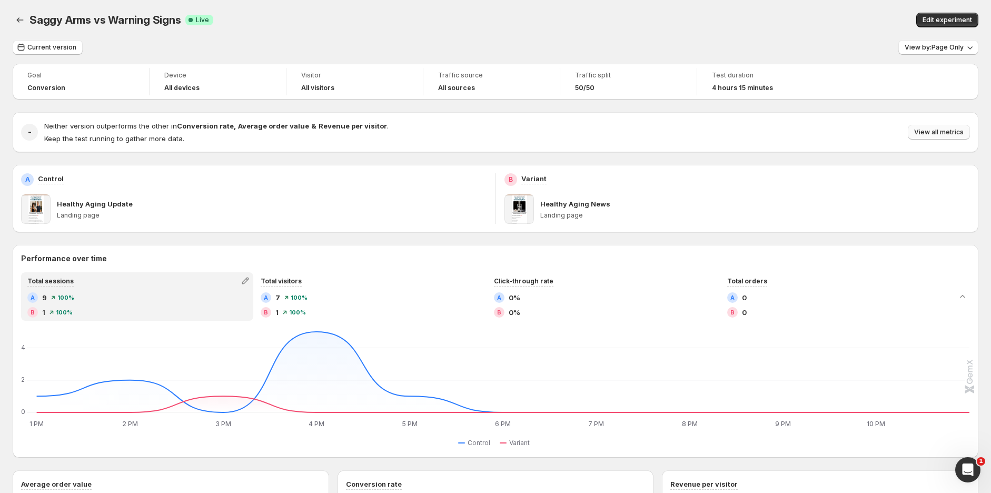 Image resolution: width=991 pixels, height=493 pixels. Describe the element at coordinates (704, 484) in the screenshot. I see `h3: Revenue per visitor` at that location.